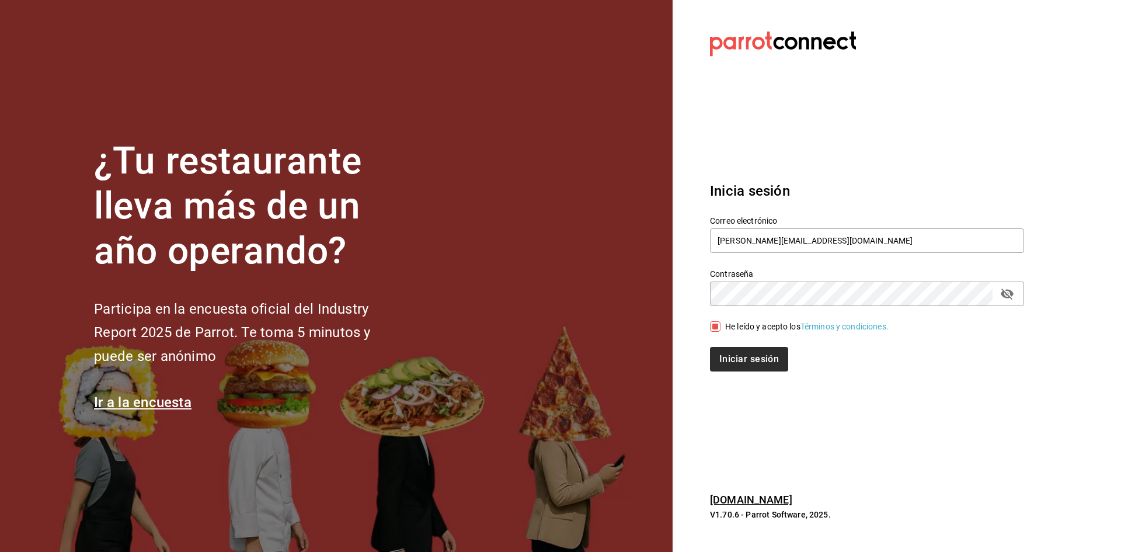 The width and height of the screenshot is (1121, 552). Describe the element at coordinates (867, 221) in the screenshot. I see `label: Correo electrónico` at that location.